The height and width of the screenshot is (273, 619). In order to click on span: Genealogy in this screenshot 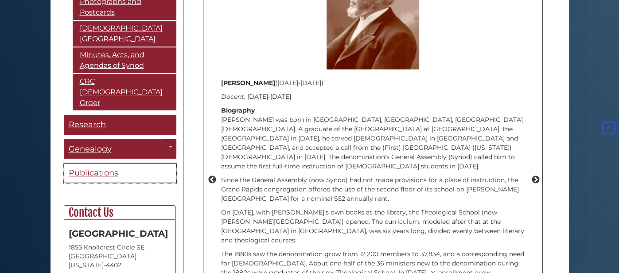, I will do `click(90, 149)`.